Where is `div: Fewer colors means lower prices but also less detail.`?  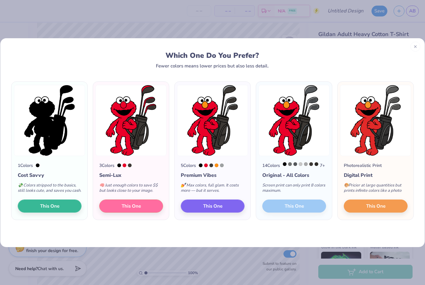 div: Fewer colors means lower prices but also less detail. is located at coordinates (212, 66).